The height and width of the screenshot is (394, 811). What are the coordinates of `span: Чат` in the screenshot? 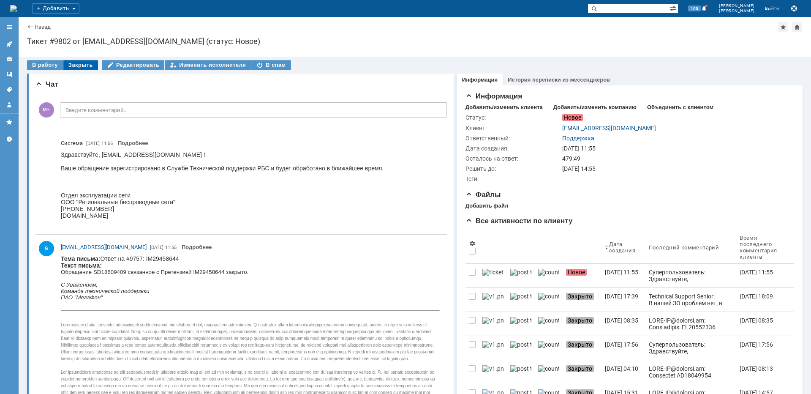 It's located at (47, 84).